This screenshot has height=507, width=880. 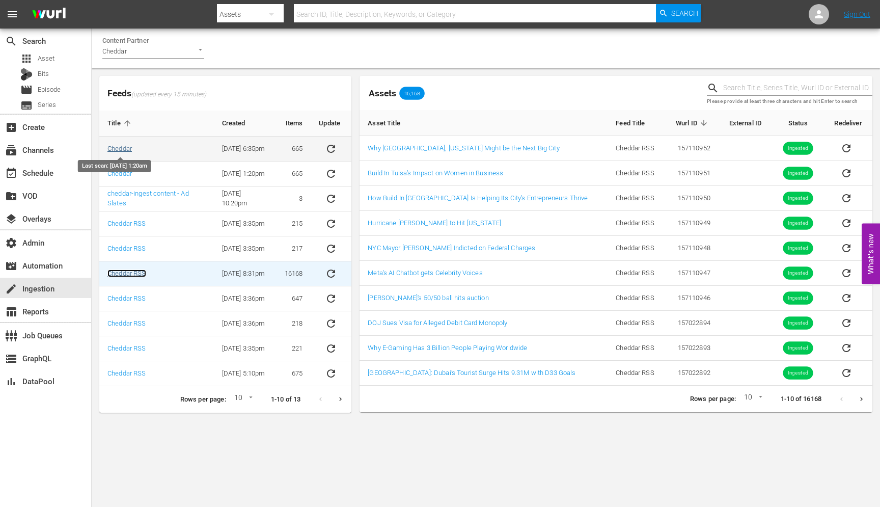 What do you see at coordinates (294, 323) in the screenshot?
I see `td: 218` at bounding box center [294, 323].